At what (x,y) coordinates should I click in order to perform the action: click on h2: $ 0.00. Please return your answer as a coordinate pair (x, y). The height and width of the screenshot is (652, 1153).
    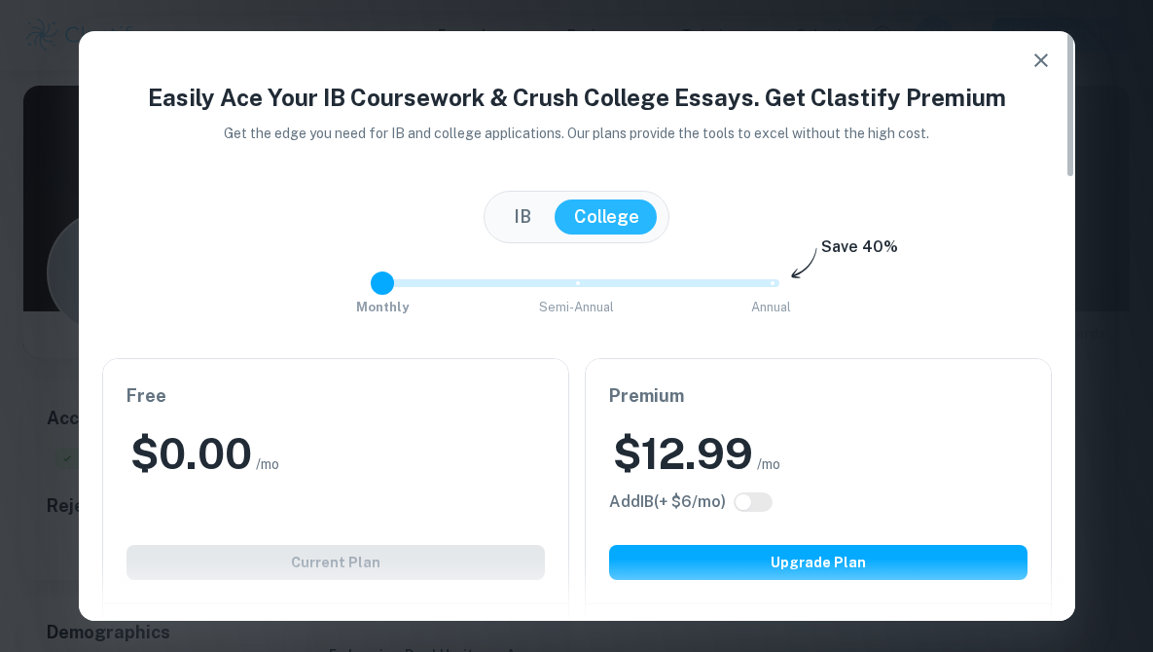
    Looking at the image, I should click on (191, 453).